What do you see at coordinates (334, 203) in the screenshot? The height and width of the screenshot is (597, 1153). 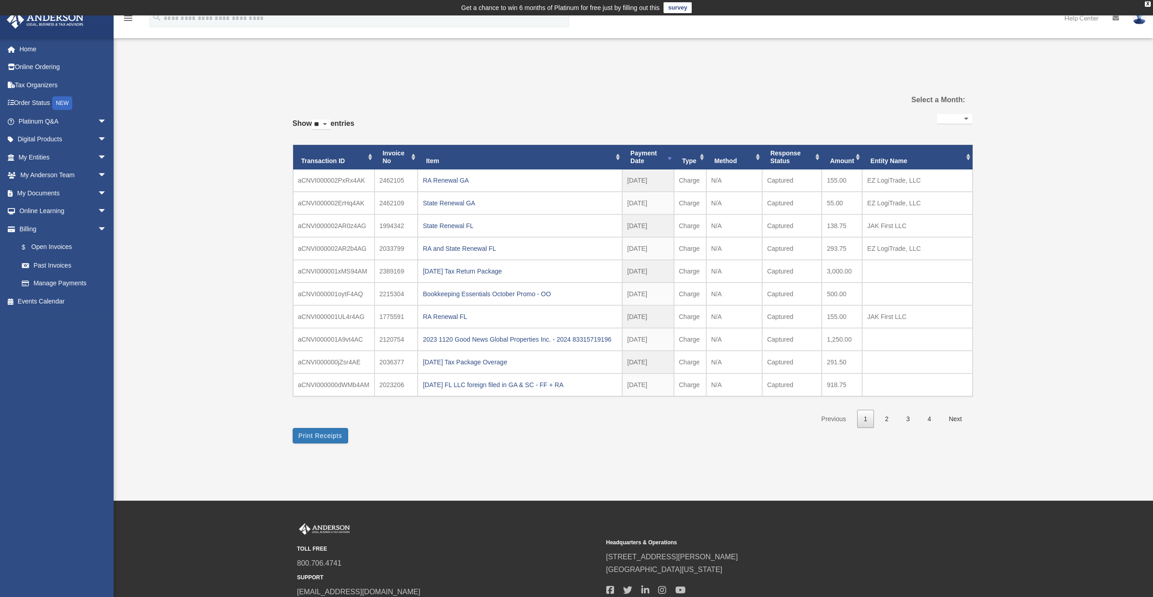 I see `td: aCNVI000002ErHq4AK` at bounding box center [334, 203].